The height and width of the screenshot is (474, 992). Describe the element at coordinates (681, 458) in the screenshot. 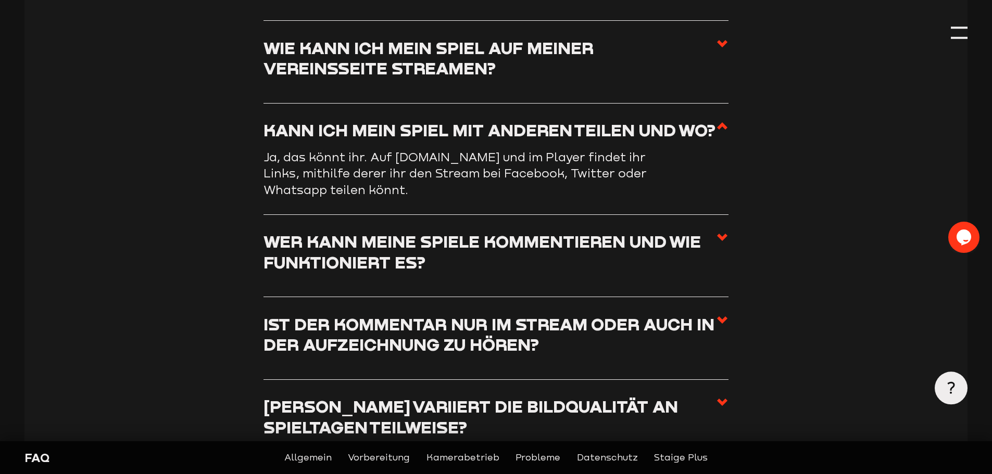

I see `a: Staige Plus` at that location.